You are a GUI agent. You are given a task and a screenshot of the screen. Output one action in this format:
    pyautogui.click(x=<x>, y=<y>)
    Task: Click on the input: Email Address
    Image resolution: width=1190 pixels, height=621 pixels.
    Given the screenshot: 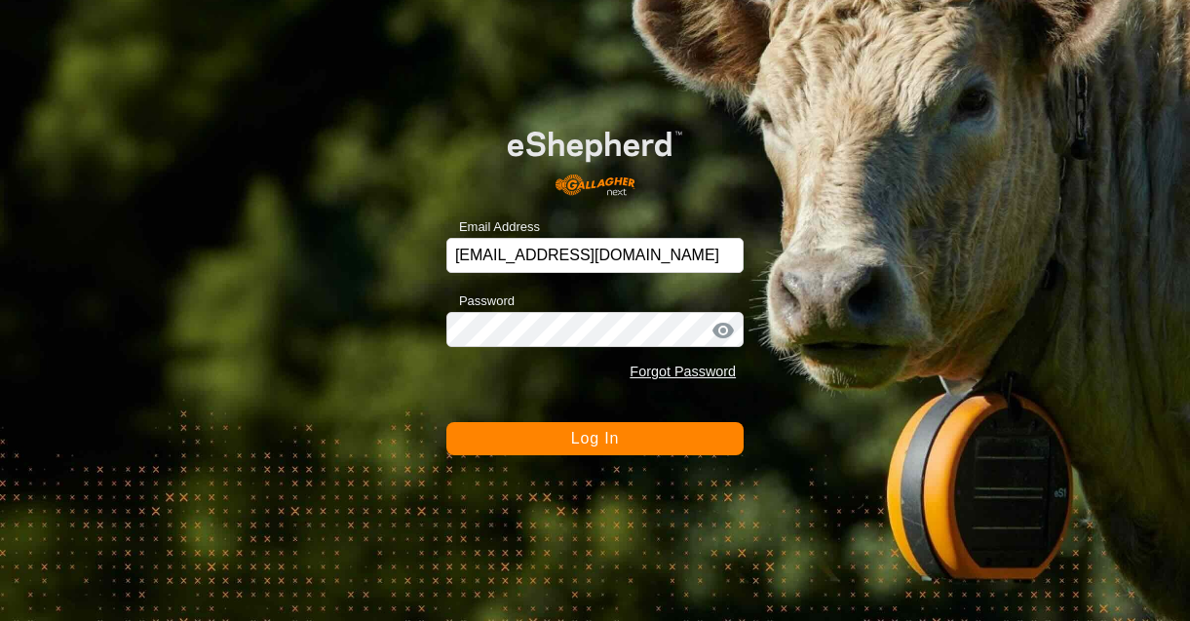 What is the action you would take?
    pyautogui.click(x=595, y=255)
    